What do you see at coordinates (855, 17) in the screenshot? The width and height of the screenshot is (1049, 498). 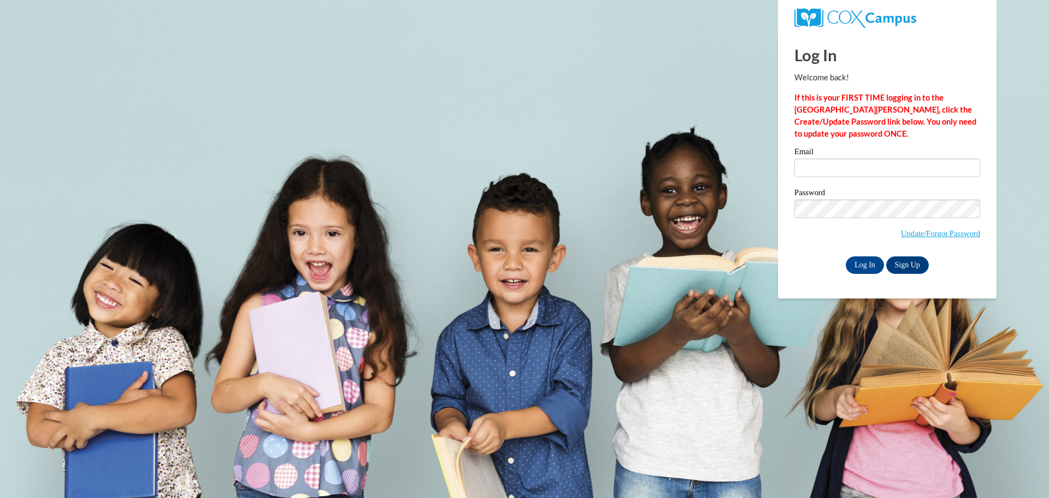 I see `a: COX Campus` at bounding box center [855, 17].